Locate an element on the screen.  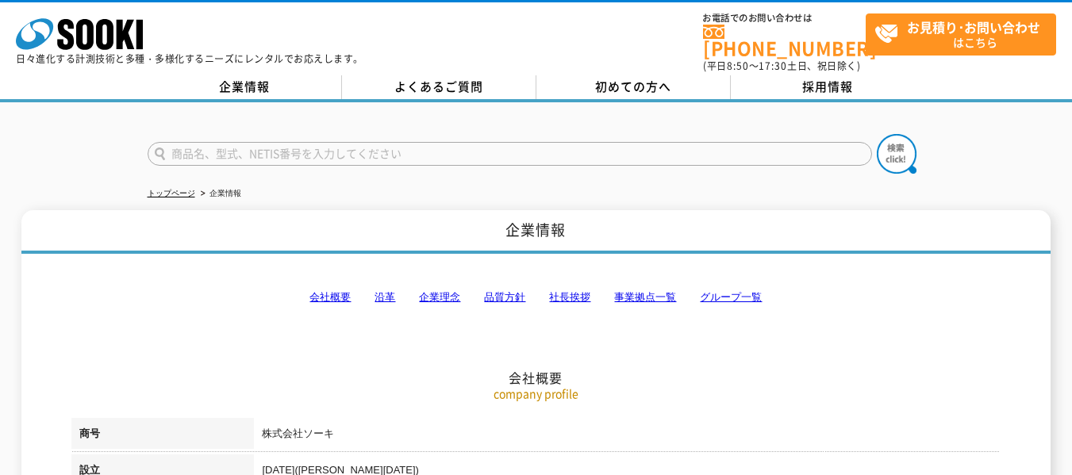
a: 事業拠点一覧 is located at coordinates (645, 297).